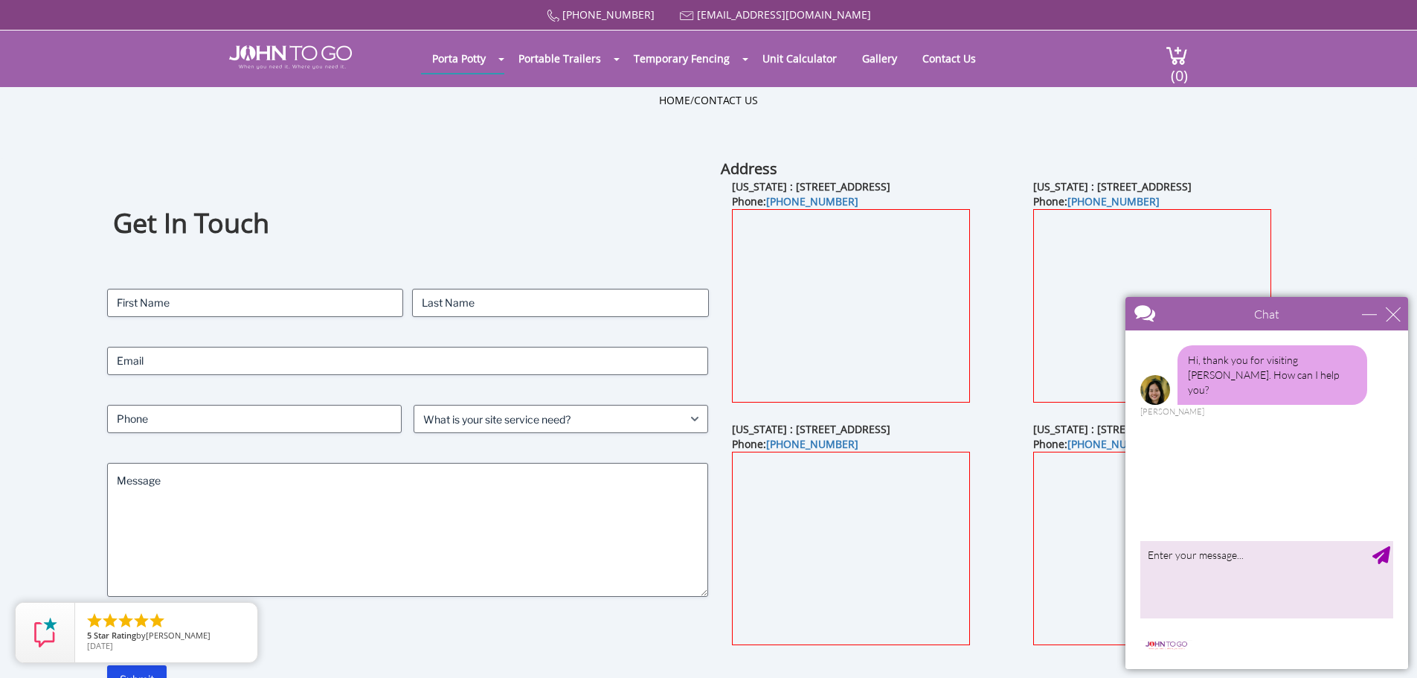 This screenshot has width=1417, height=678. Describe the element at coordinates (150, 25) in the screenshot. I see `div: Chat` at that location.